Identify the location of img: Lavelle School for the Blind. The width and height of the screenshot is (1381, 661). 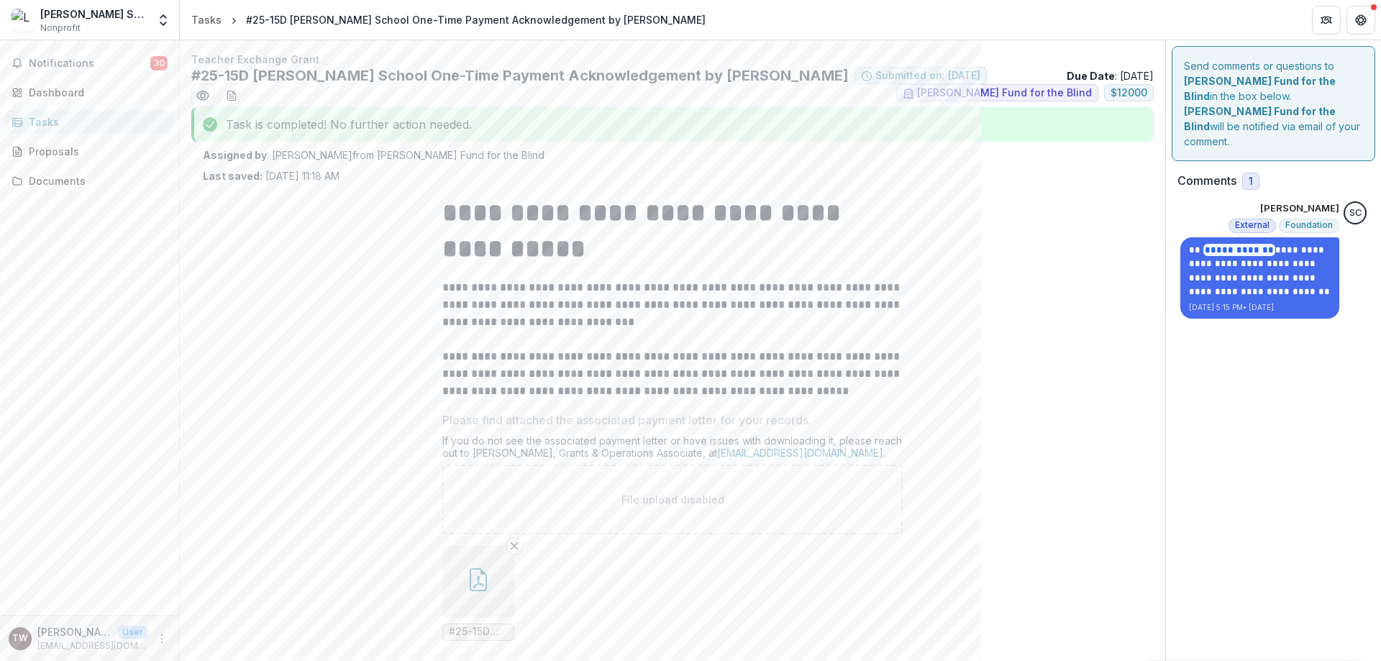
(23, 20).